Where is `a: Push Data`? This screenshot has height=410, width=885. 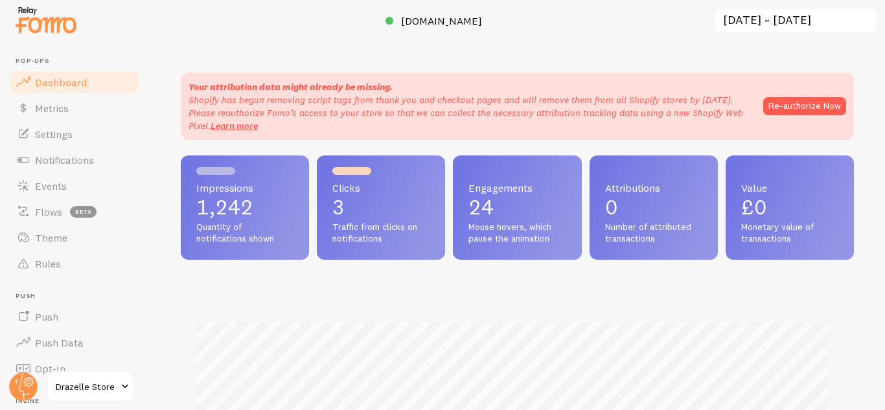 a: Push Data is located at coordinates (75, 343).